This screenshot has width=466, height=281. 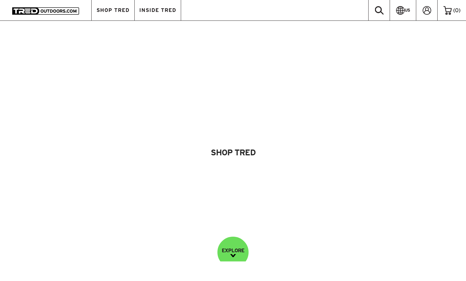 I want to click on a: EXPLORE, so click(x=233, y=252).